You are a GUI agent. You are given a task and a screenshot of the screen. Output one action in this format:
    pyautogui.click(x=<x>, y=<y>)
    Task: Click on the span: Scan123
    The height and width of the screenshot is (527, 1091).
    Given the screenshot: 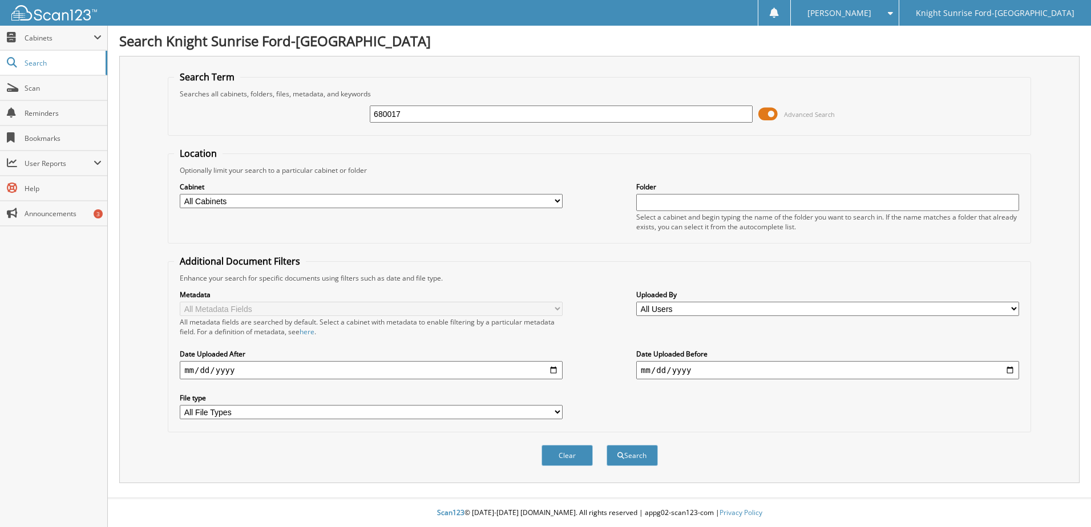 What is the action you would take?
    pyautogui.click(x=451, y=513)
    